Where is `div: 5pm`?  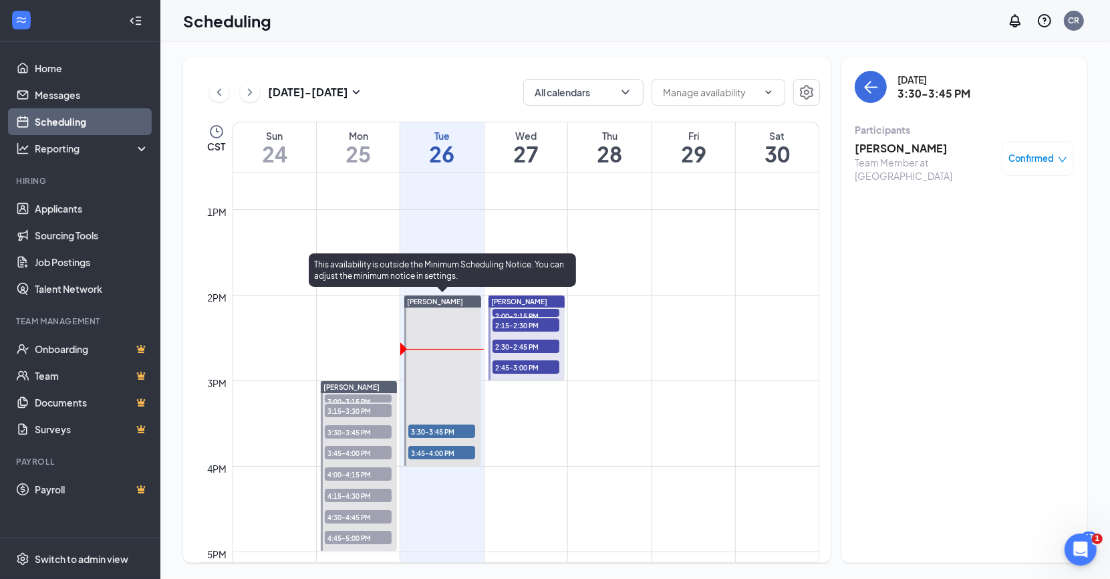 div: 5pm is located at coordinates (217, 554).